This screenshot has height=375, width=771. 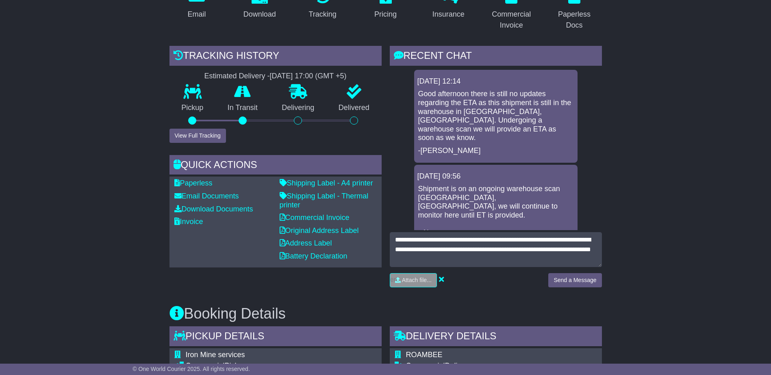 What do you see at coordinates (574, 20) in the screenshot?
I see `div: Paperless Docs` at bounding box center [574, 20].